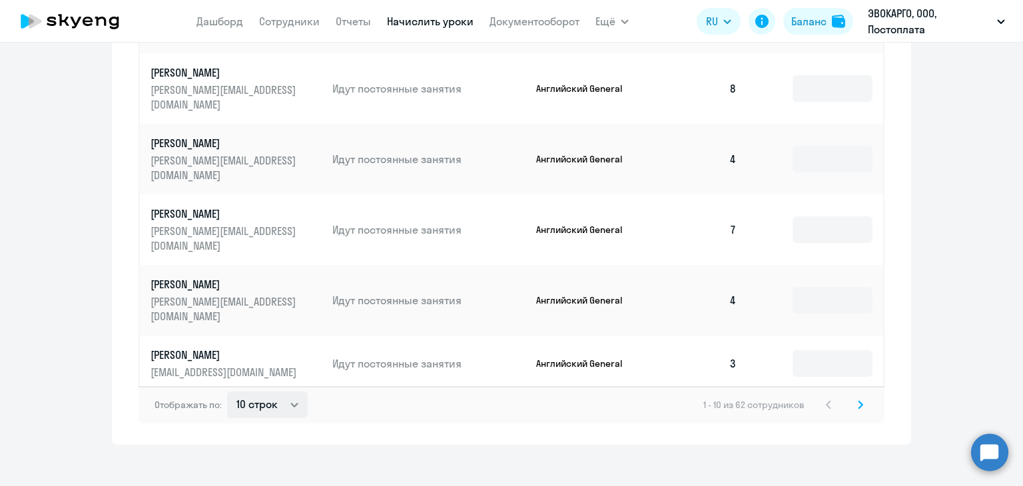 This screenshot has height=486, width=1023. Describe the element at coordinates (430, 21) in the screenshot. I see `a: Начислить уроки` at that location.